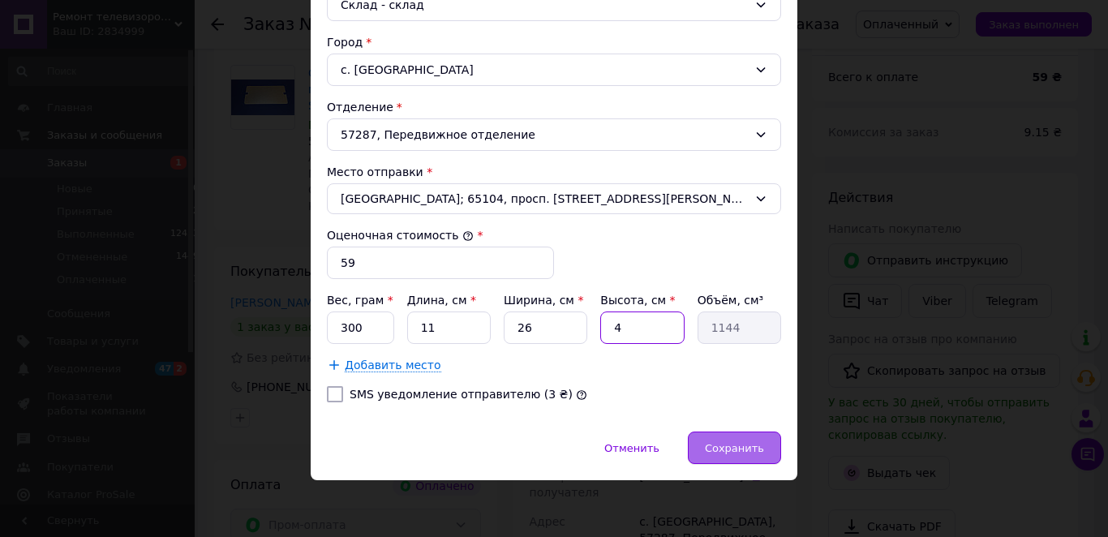 The image size is (1108, 537). Describe the element at coordinates (400, 235) in the screenshot. I see `label: Оценочная стоимость` at that location.